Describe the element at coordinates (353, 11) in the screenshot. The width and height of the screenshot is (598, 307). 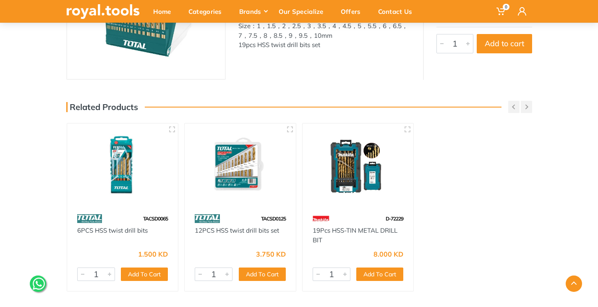
I see `div: Offers` at that location.